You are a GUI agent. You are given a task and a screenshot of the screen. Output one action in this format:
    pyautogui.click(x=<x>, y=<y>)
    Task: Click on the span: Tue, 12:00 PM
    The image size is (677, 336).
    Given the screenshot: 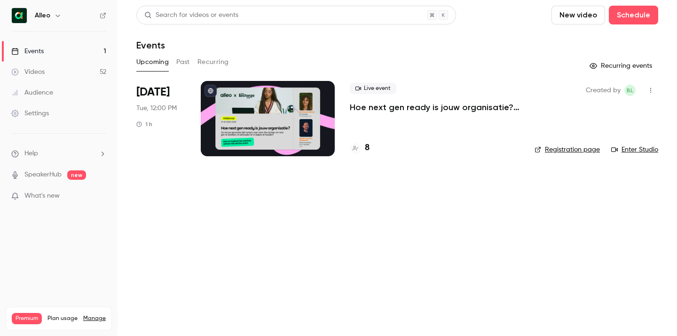 What is the action you would take?
    pyautogui.click(x=156, y=108)
    